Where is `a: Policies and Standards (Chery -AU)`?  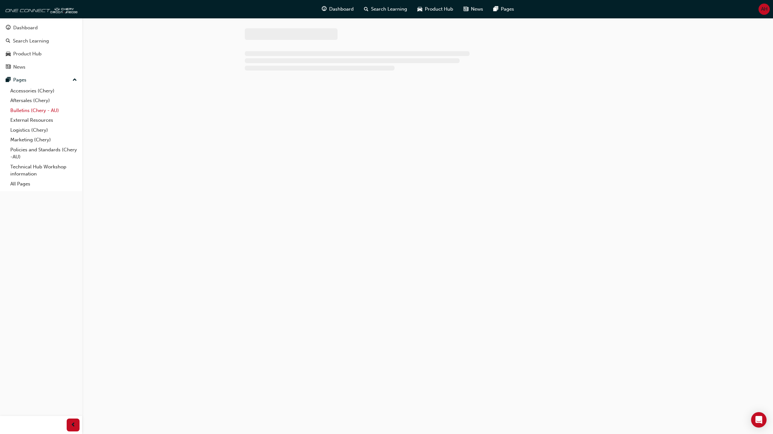 a: Policies and Standards (Chery -AU) is located at coordinates (43, 153).